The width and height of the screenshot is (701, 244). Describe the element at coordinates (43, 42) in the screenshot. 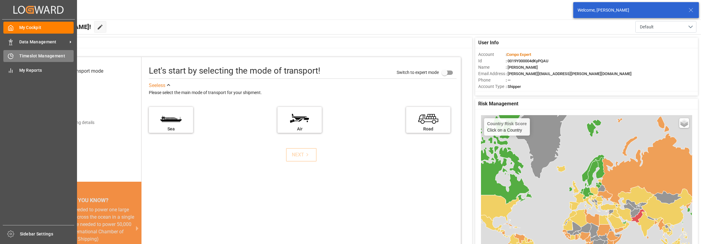

I see `span: Data Management` at that location.